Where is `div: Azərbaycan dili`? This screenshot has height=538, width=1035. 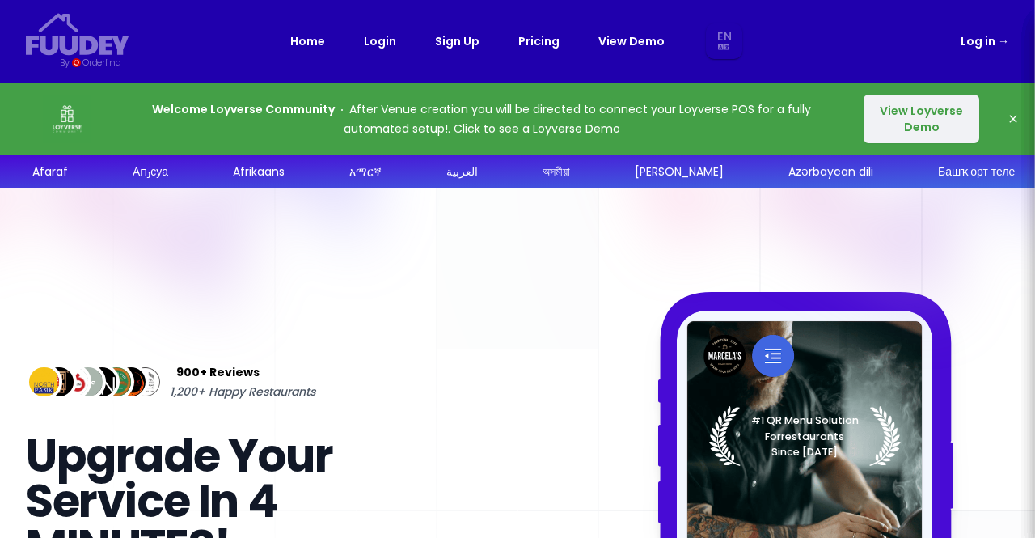 div: Azərbaycan dili is located at coordinates (831, 171).